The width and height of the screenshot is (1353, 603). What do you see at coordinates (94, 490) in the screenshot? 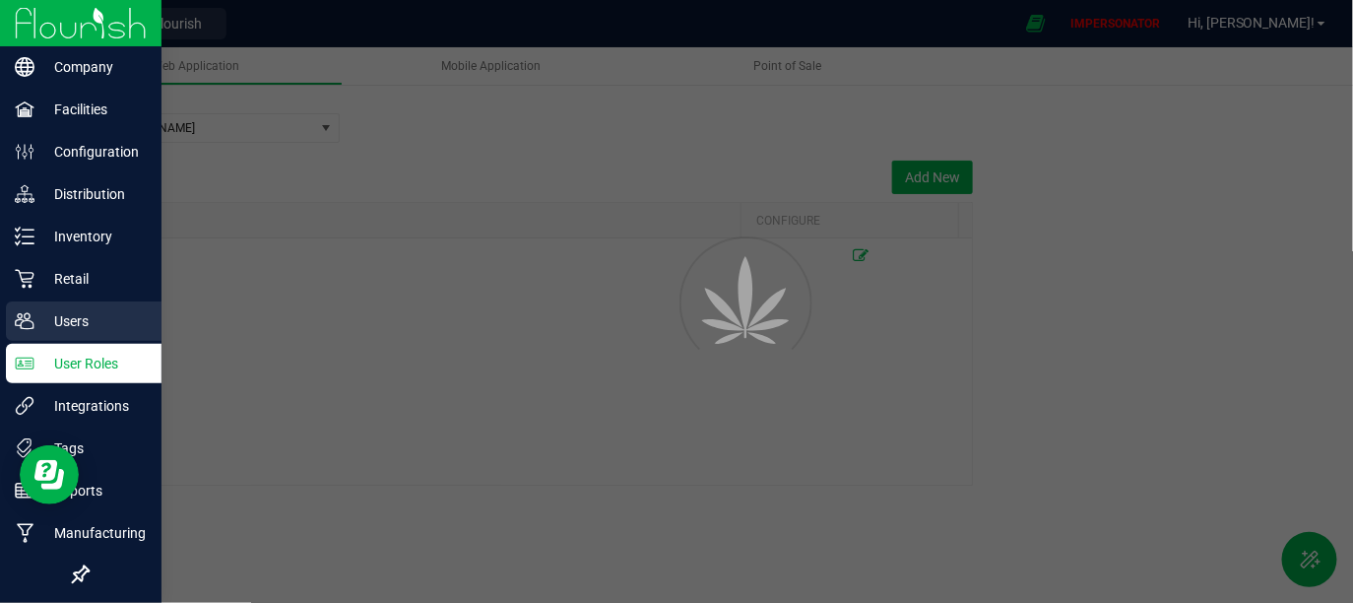
I see `p: Reports` at bounding box center [94, 490].